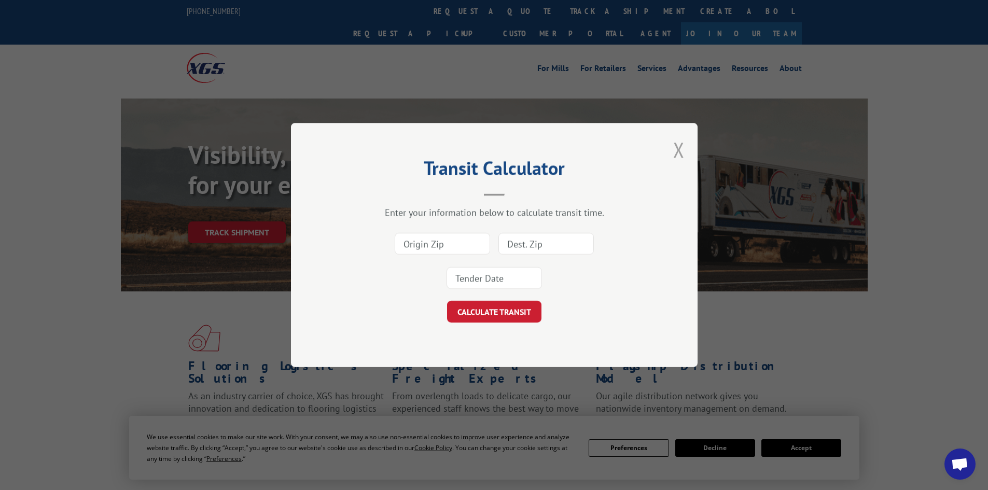 The image size is (988, 490). What do you see at coordinates (494, 278) in the screenshot?
I see `input: Tender Date` at bounding box center [494, 278].